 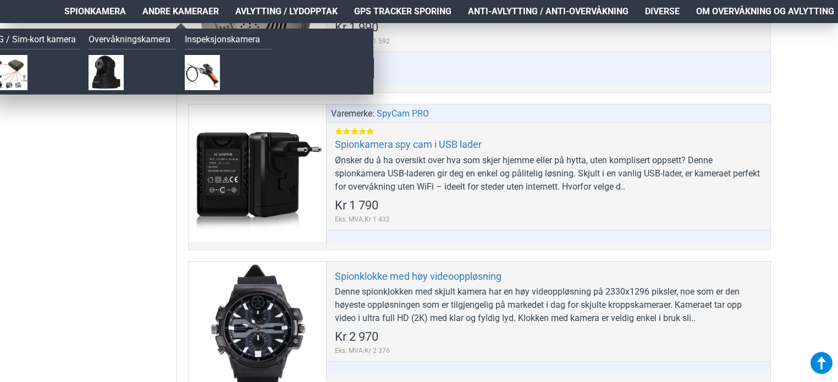 I want to click on span: Avlytting / Lydopptak, so click(x=287, y=12).